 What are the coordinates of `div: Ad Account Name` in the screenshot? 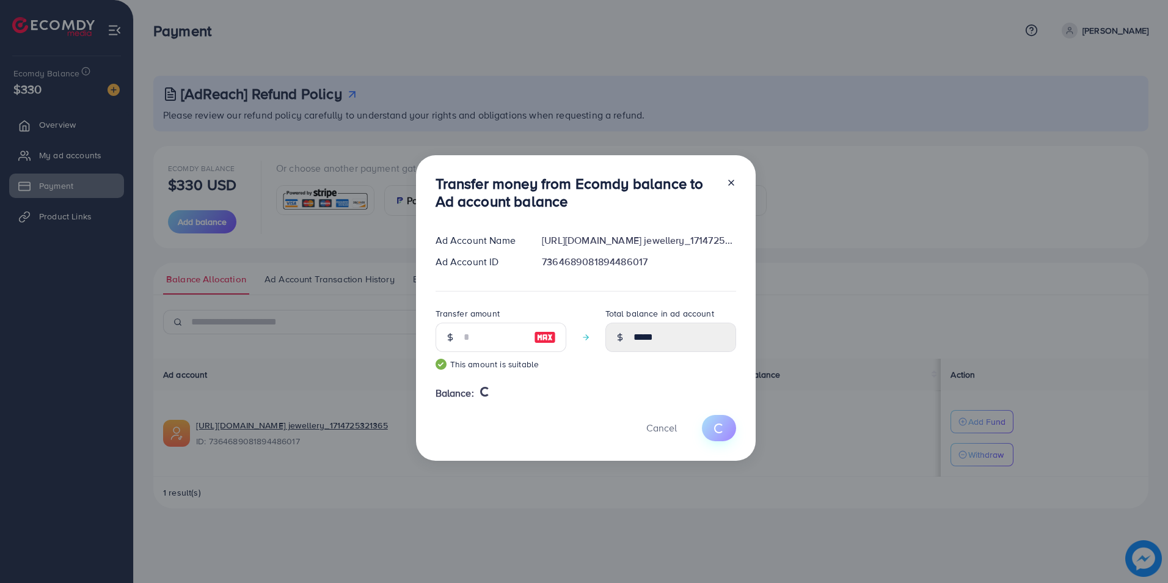 It's located at (479, 240).